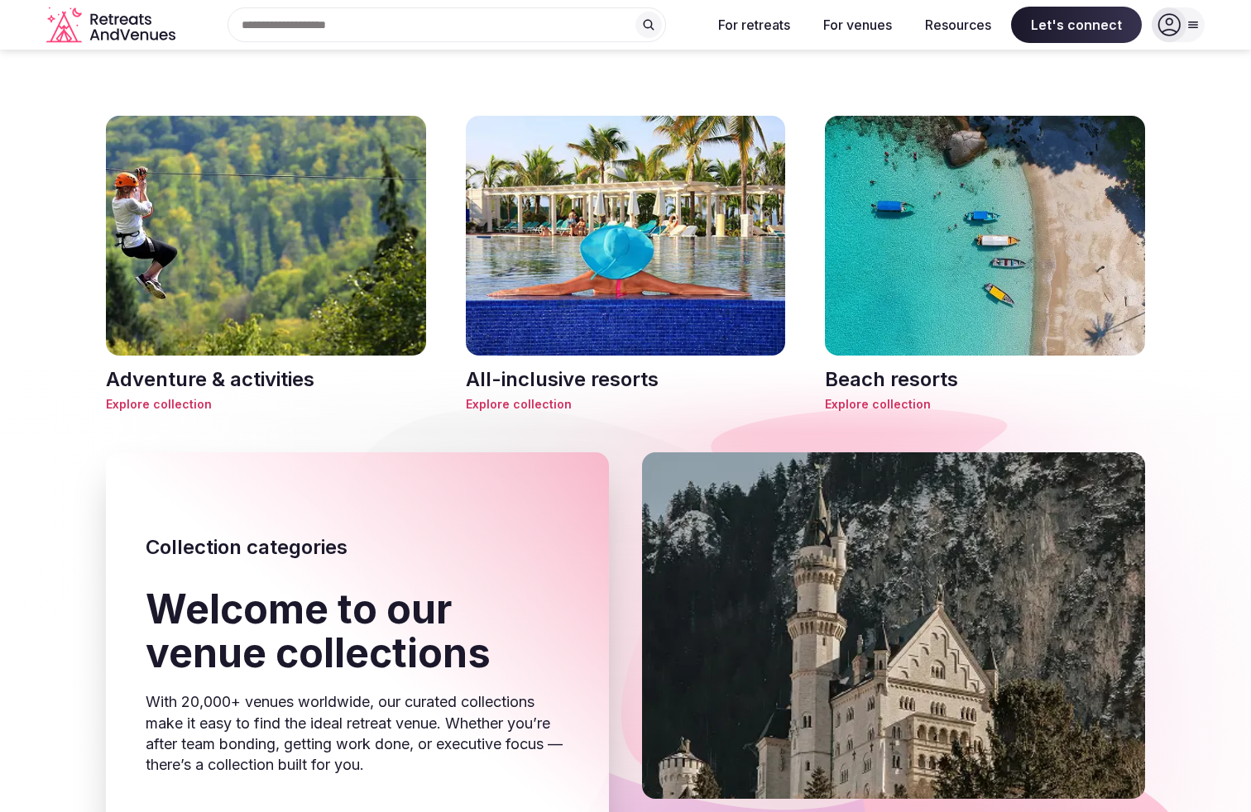 The height and width of the screenshot is (812, 1251). I want to click on span: Let's connect, so click(1076, 25).